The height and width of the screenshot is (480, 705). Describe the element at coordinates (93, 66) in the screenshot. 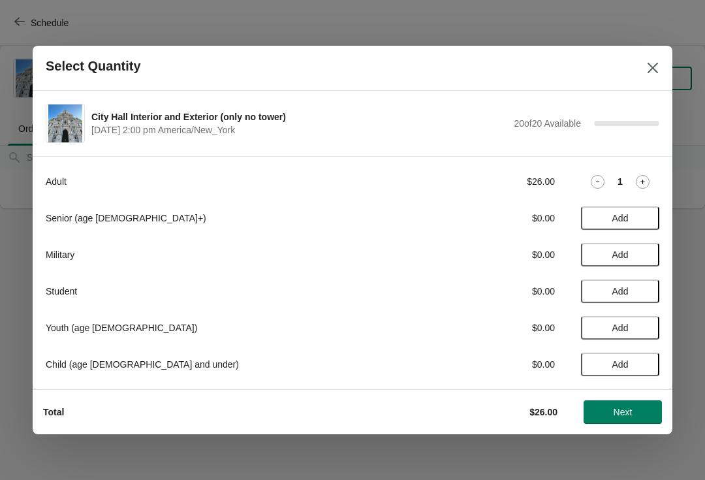

I see `h2: Select Quantity` at that location.